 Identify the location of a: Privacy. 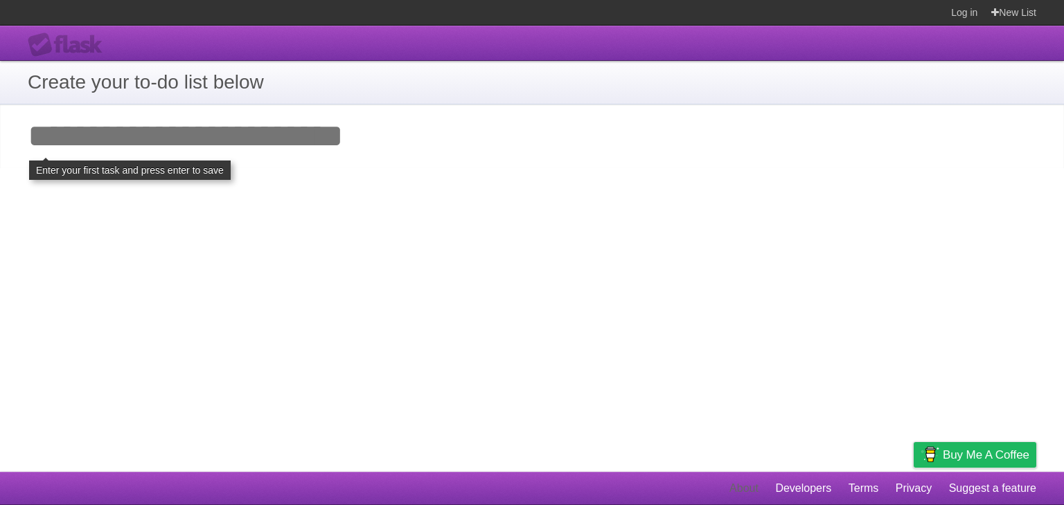
(913, 489).